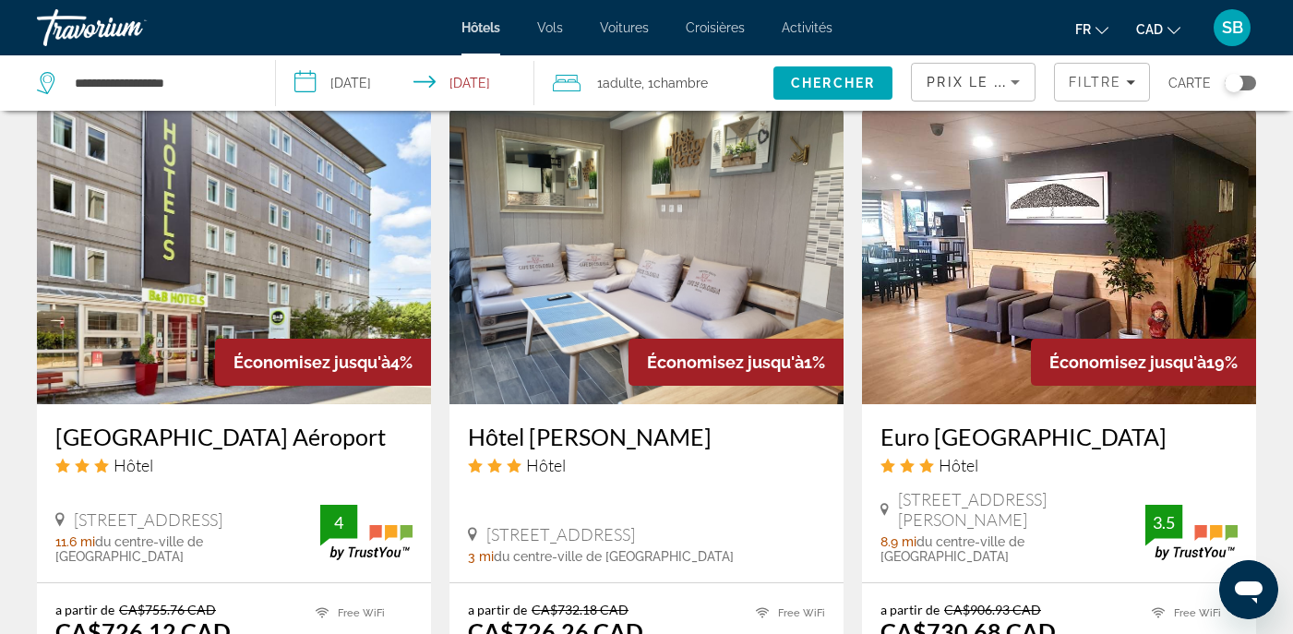 This screenshot has width=1293, height=634. Describe the element at coordinates (998, 82) in the screenshot. I see `span: Prix le plus bas` at that location.